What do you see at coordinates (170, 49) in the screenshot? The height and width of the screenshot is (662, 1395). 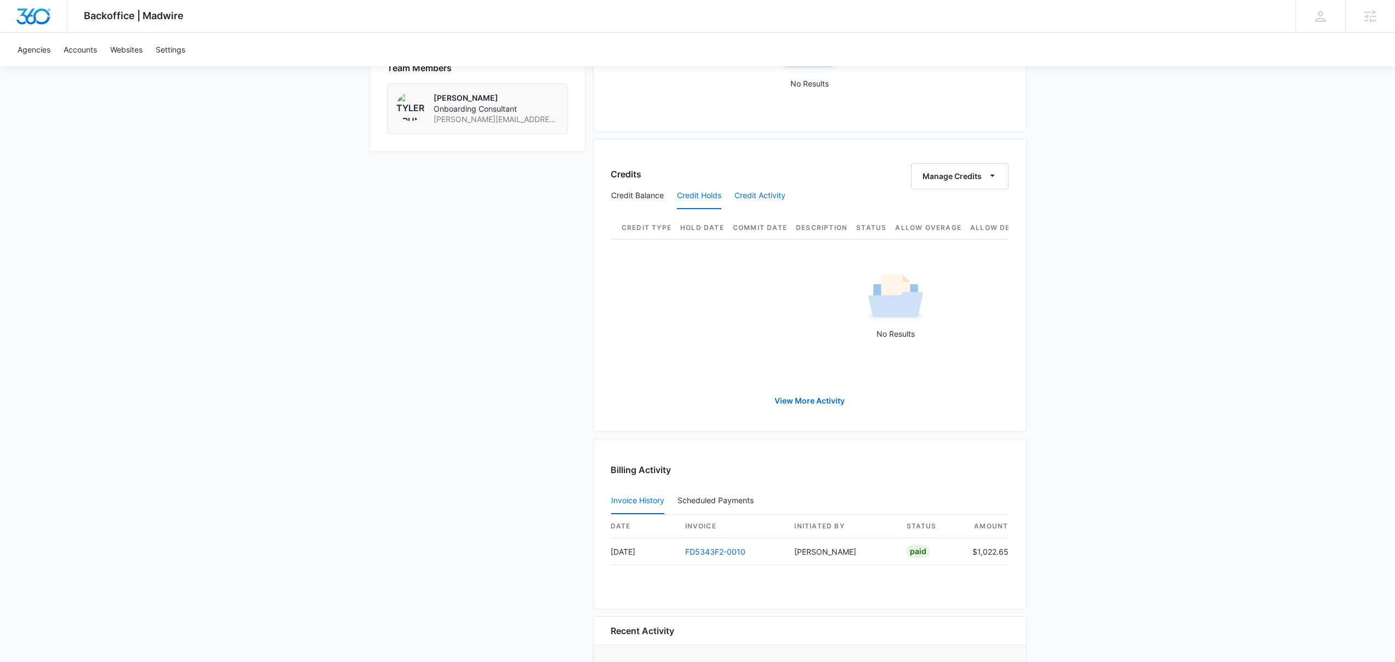 I see `a: Settings` at bounding box center [170, 49].